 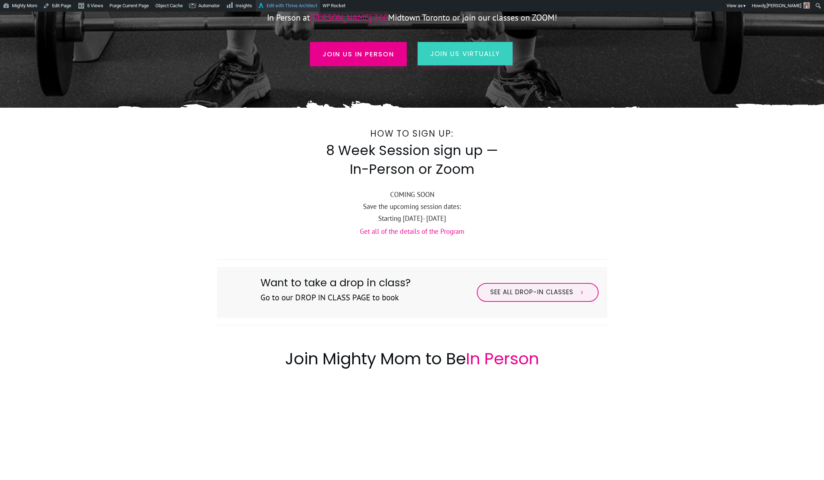 What do you see at coordinates (412, 201) in the screenshot?
I see `p: COMING SOON Save the upcoming session dates:` at bounding box center [412, 201].